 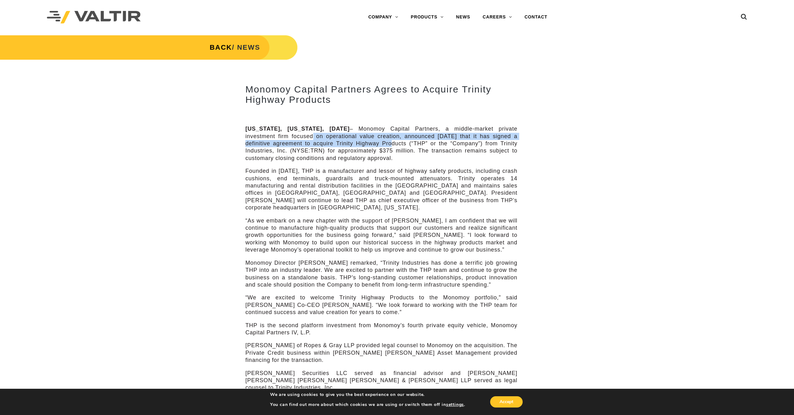 What do you see at coordinates (498, 17) in the screenshot?
I see `a: CAREERS` at bounding box center [498, 17].